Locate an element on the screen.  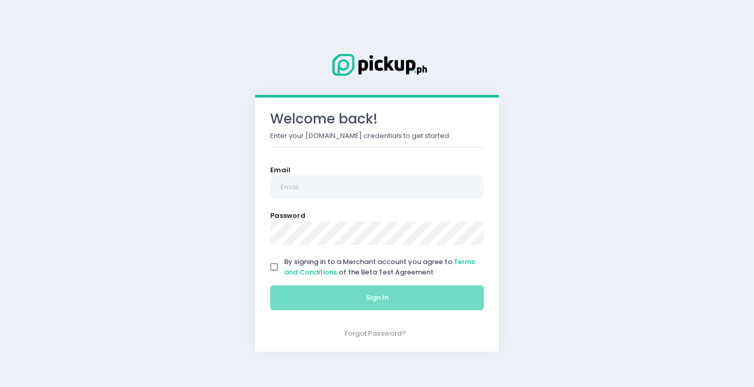
img: Logo is located at coordinates (377, 65).